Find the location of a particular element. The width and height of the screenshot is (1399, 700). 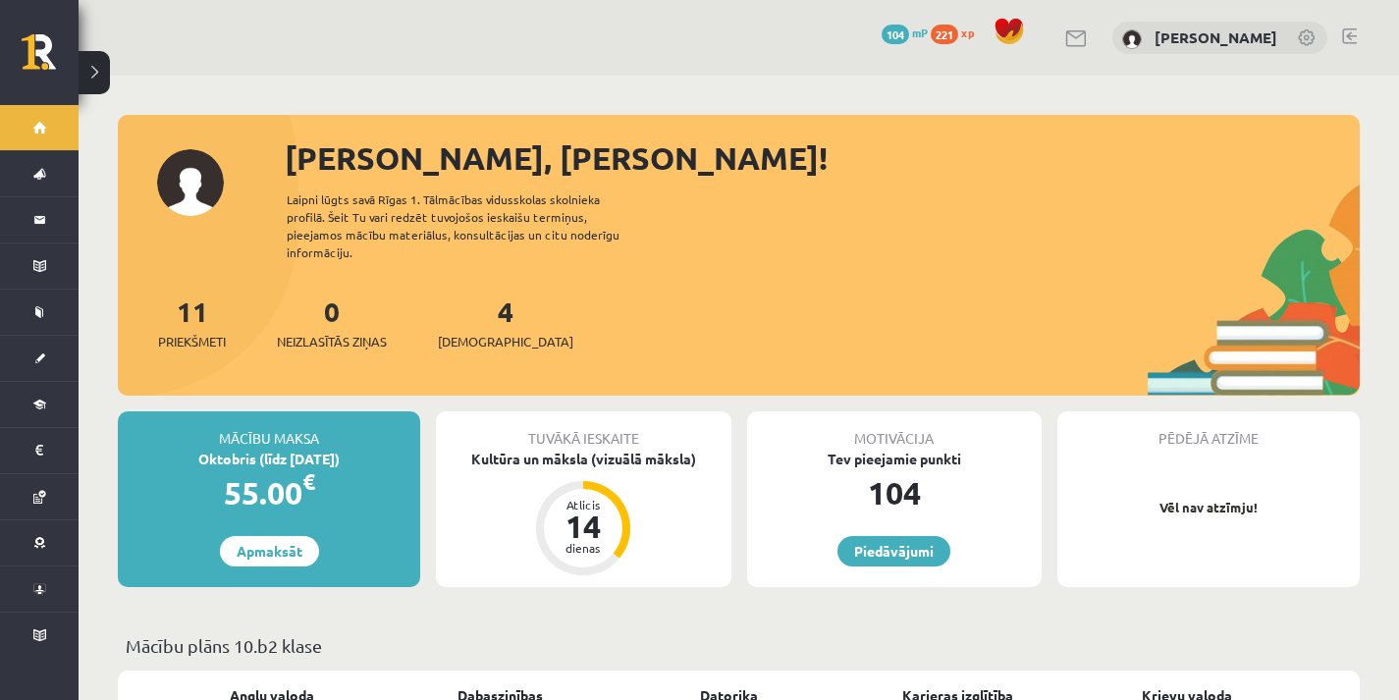

div: 14 is located at coordinates (583, 526).